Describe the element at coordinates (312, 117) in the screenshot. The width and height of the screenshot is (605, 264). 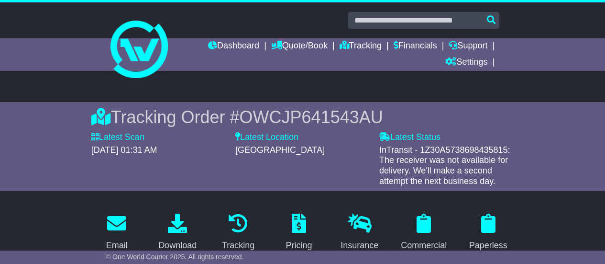
I see `span: OWCJP641543AU` at that location.